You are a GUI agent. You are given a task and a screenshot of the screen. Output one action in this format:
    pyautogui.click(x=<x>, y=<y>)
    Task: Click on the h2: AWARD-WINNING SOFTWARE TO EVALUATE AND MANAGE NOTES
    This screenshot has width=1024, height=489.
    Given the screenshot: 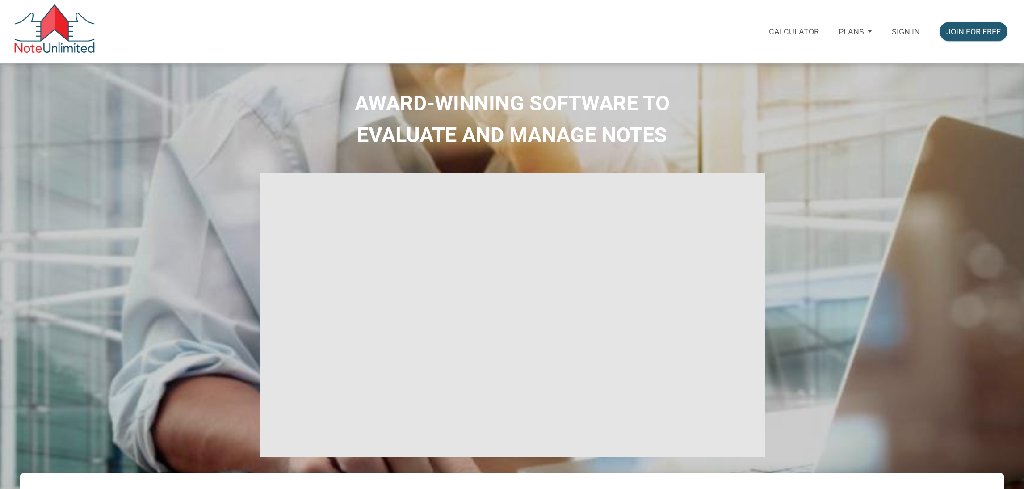 What is the action you would take?
    pyautogui.click(x=512, y=119)
    